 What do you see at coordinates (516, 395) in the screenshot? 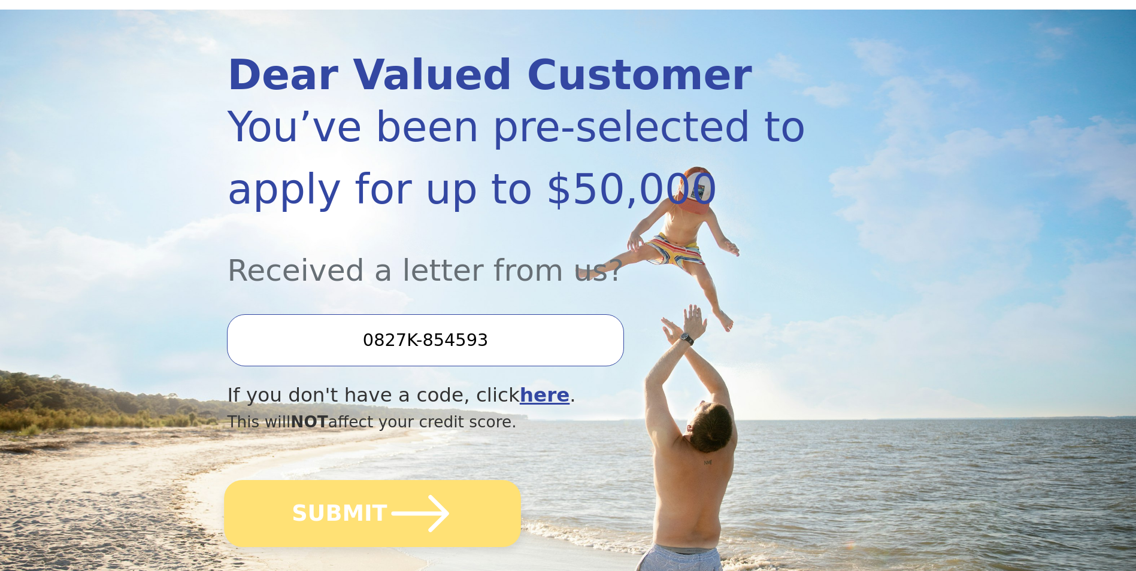
I see `div: If you don't have a code, click .` at bounding box center [516, 395].